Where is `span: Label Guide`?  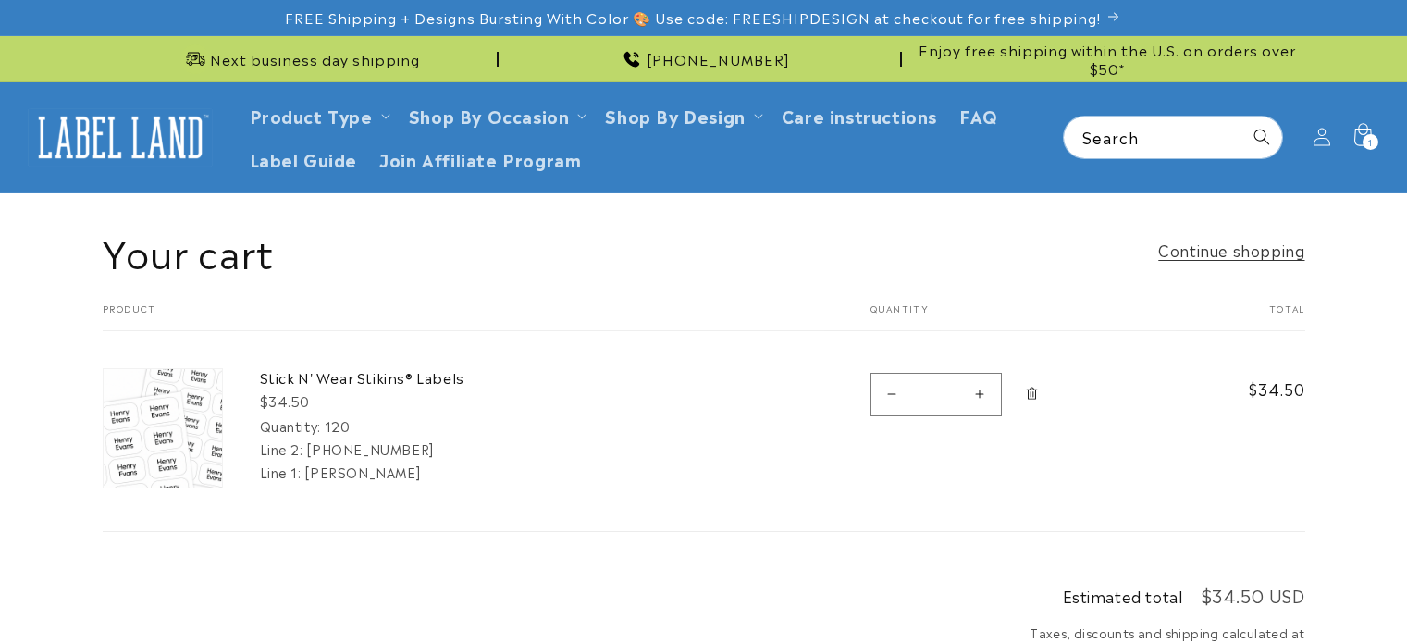
span: Label Guide is located at coordinates (303, 158).